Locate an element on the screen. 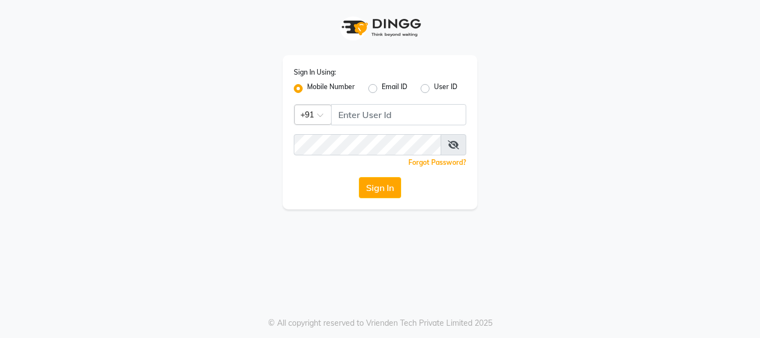 The image size is (760, 338). img: logo1.svg is located at coordinates (380, 27).